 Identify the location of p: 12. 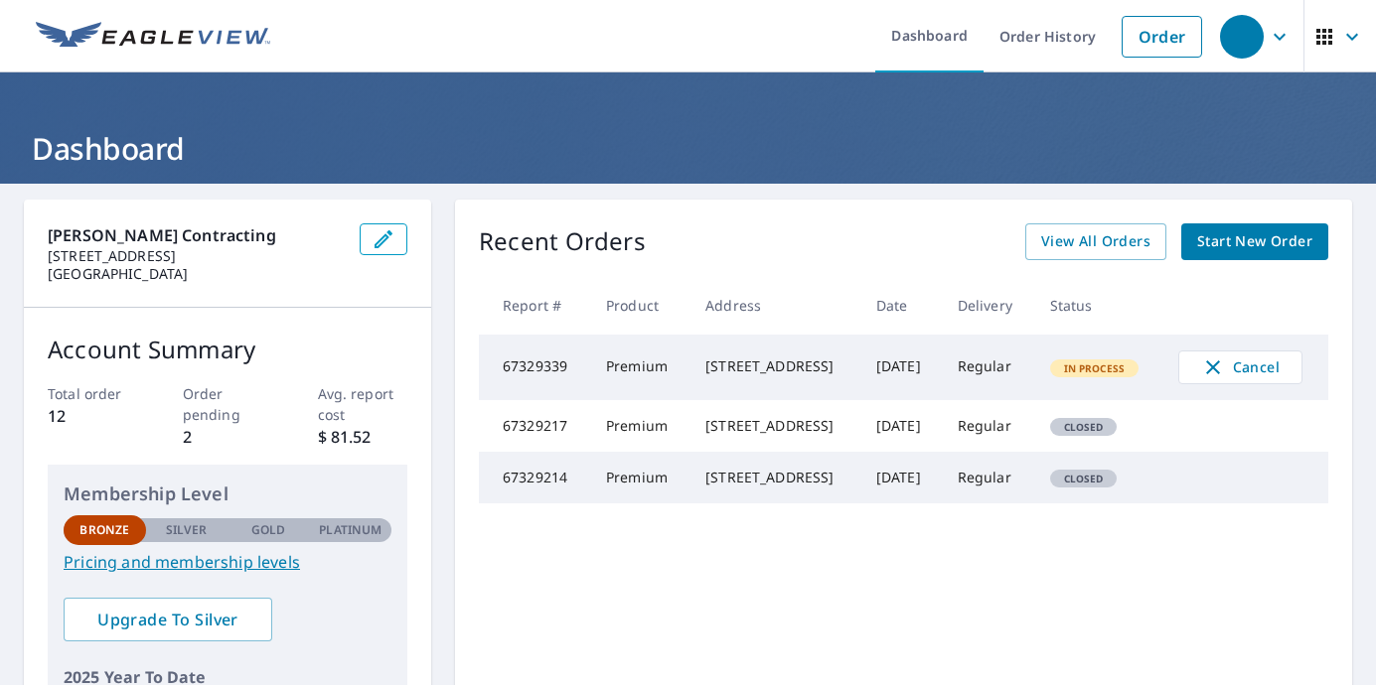
(92, 416).